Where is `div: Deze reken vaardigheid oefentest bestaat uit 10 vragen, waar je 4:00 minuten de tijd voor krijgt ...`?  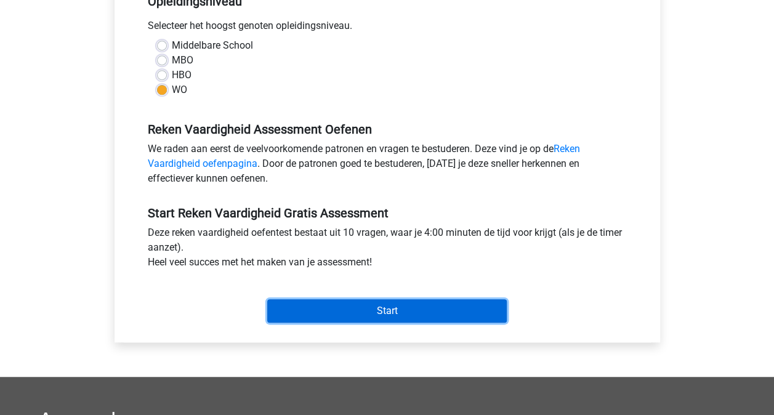 div: Deze reken vaardigheid oefentest bestaat uit 10 vragen, waar je 4:00 minuten de tijd voor krijgt ... is located at coordinates (387, 250).